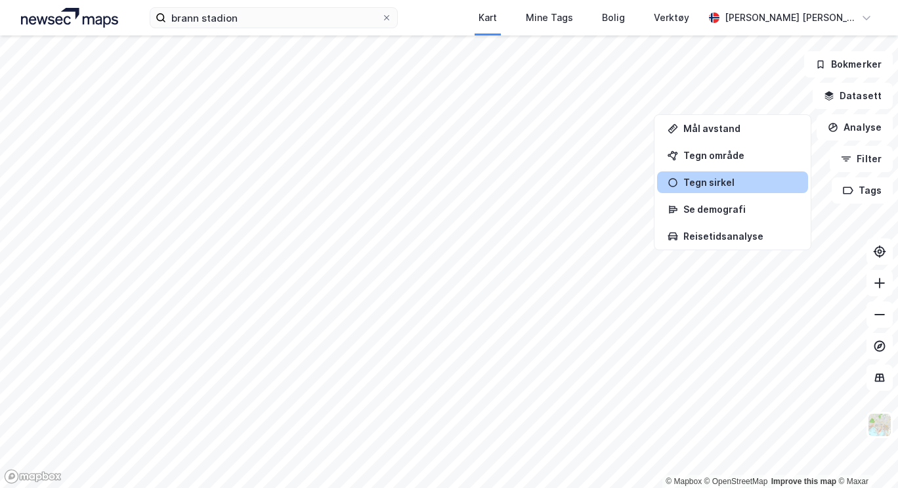  I want to click on div: Tegn område, so click(740, 155).